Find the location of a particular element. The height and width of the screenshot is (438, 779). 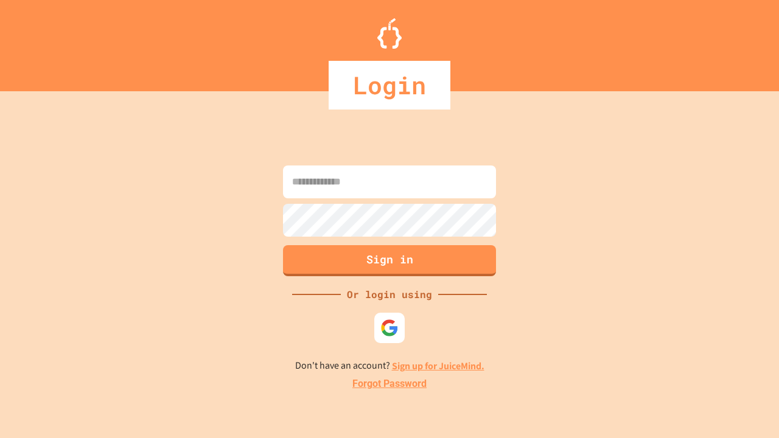

a: Forgot Password is located at coordinates (389, 384).